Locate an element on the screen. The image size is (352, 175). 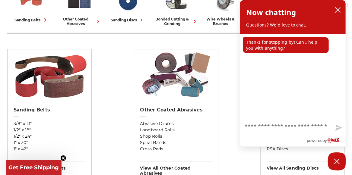
div: bonded cutting & grinding is located at coordinates (176, 21).